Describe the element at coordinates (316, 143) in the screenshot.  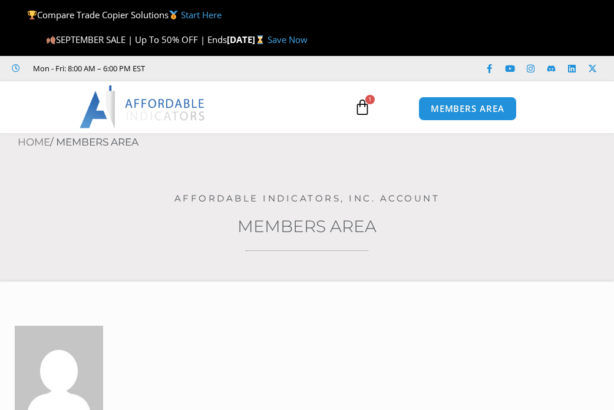
I see `nav: Breadcrumb` at that location.